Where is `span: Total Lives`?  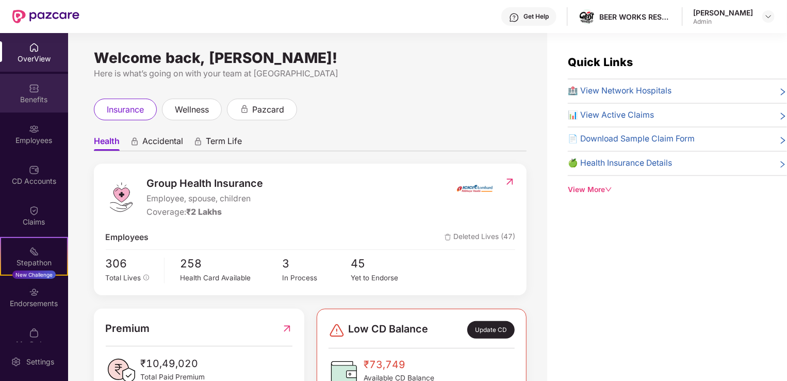
span: Total Lives is located at coordinates (123, 277).